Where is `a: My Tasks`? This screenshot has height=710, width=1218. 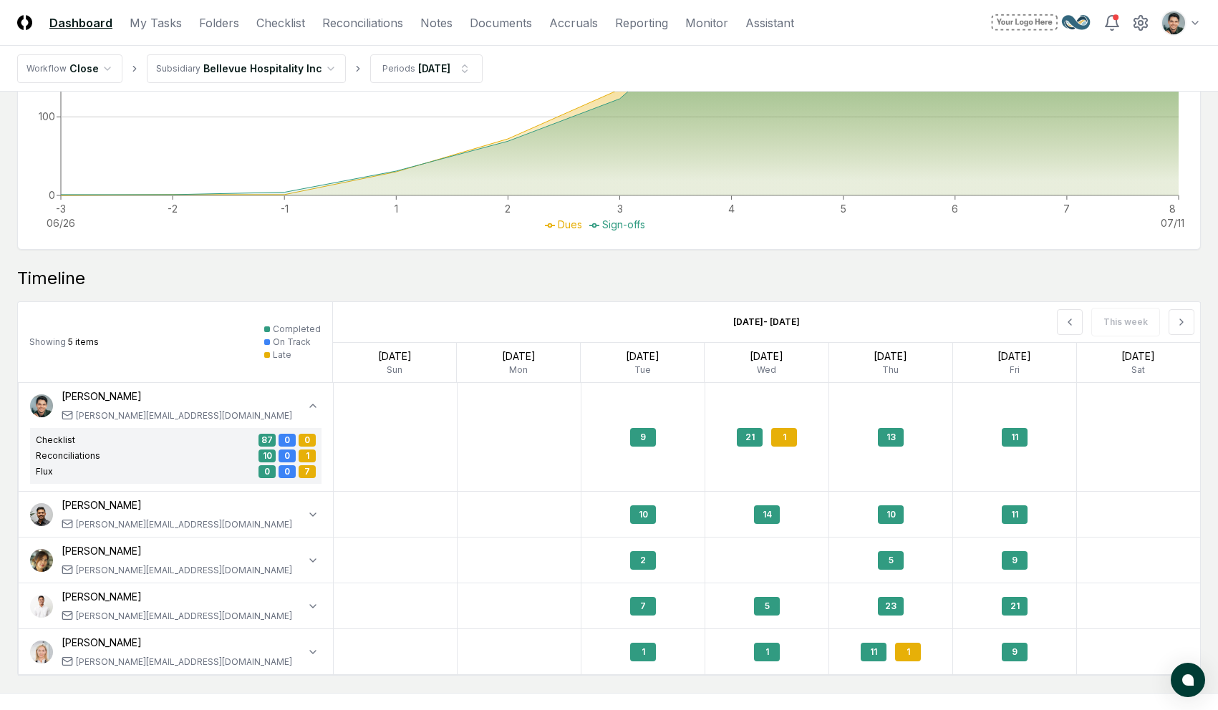 a: My Tasks is located at coordinates (155, 23).